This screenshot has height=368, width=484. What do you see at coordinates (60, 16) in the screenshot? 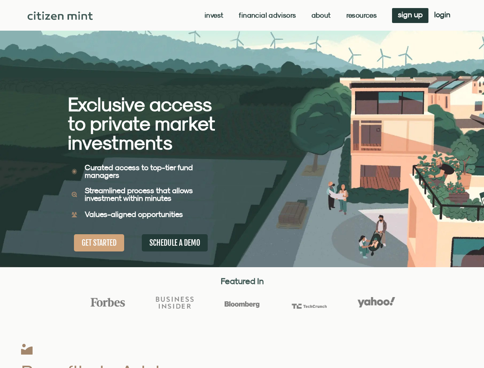
I see `img: Citizen Mint` at bounding box center [60, 16].